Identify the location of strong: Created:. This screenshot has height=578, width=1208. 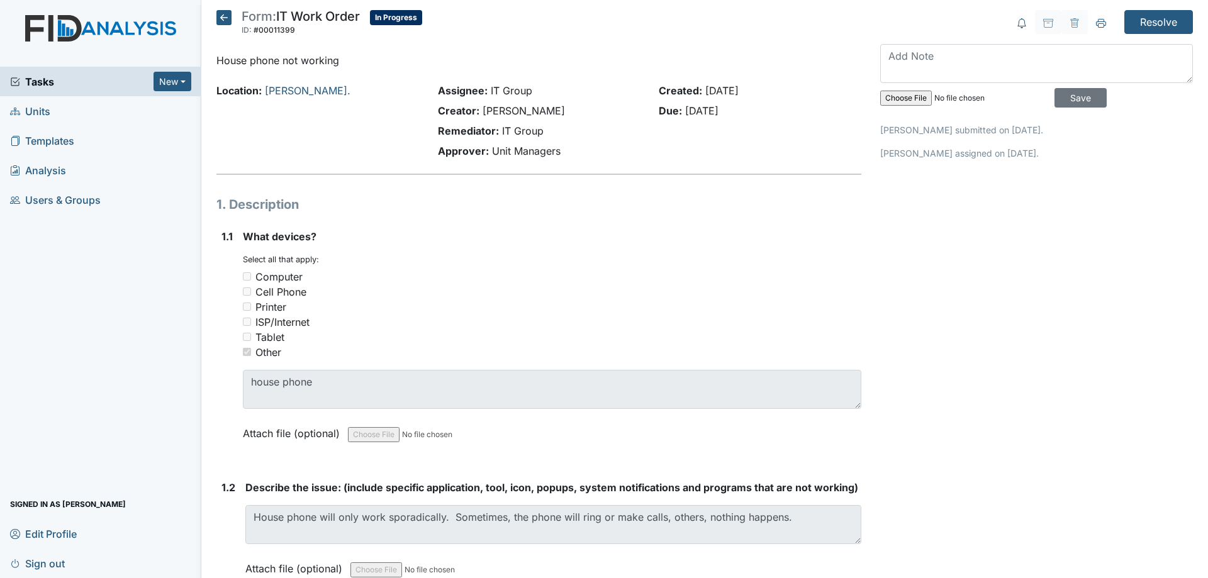
(680, 91).